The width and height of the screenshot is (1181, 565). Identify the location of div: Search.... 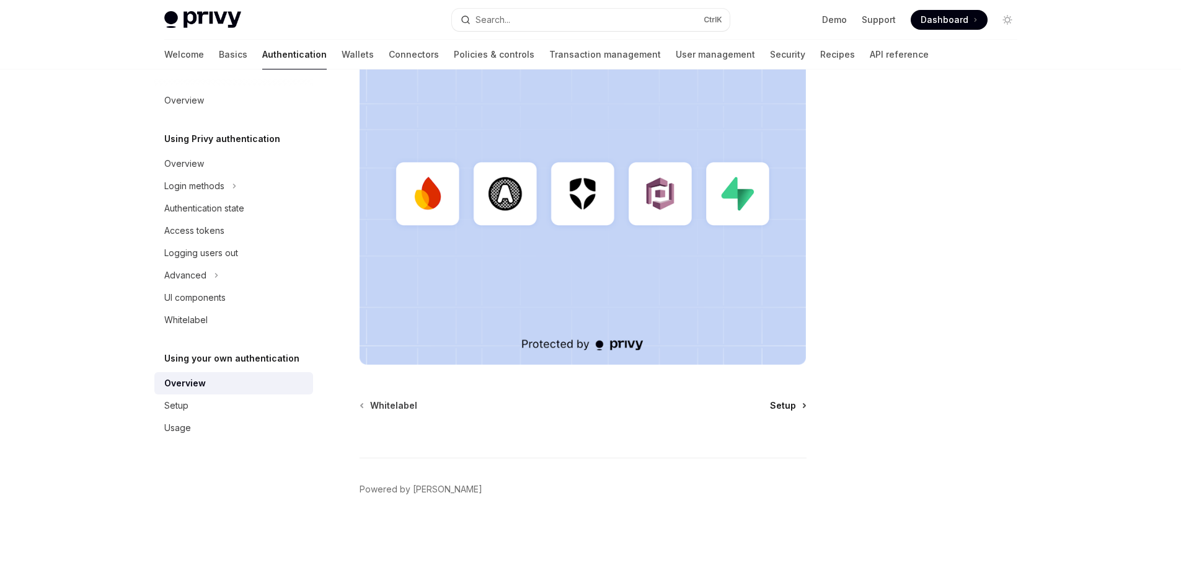
(493, 20).